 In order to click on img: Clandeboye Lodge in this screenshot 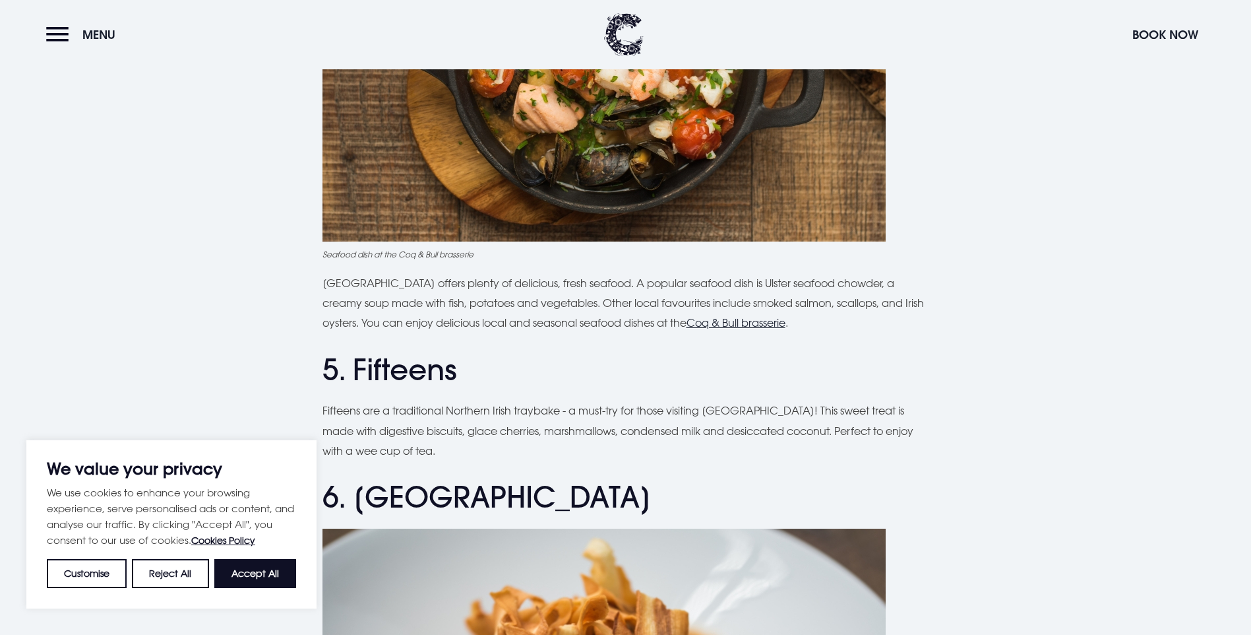, I will do `click(624, 34)`.